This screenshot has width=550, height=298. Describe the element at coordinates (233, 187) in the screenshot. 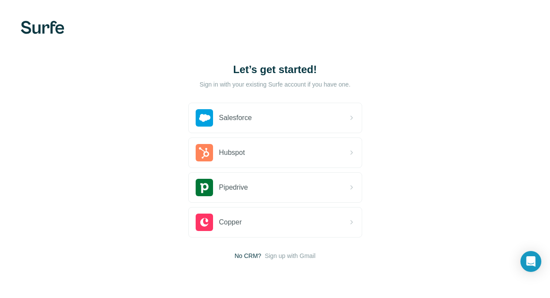

I see `span: Pipedrive` at that location.